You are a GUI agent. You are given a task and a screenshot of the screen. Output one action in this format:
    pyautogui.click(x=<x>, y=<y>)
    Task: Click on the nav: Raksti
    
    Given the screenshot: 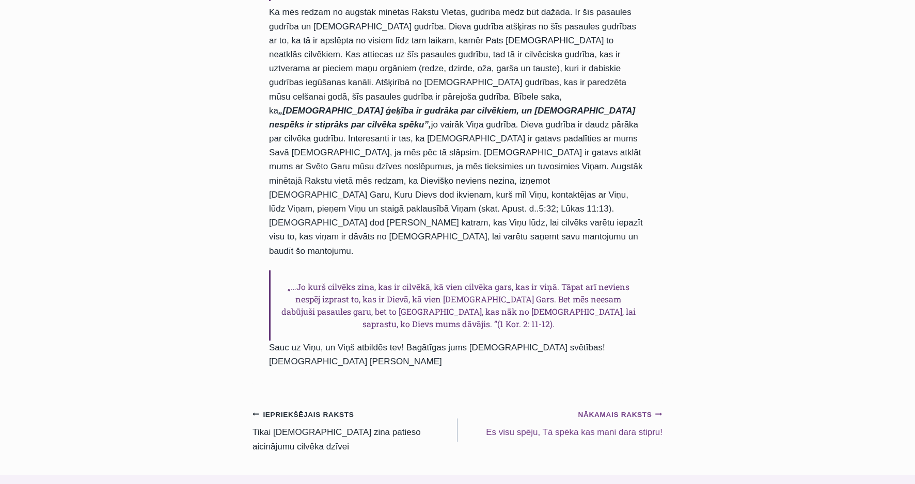 What is the action you would take?
    pyautogui.click(x=457, y=430)
    